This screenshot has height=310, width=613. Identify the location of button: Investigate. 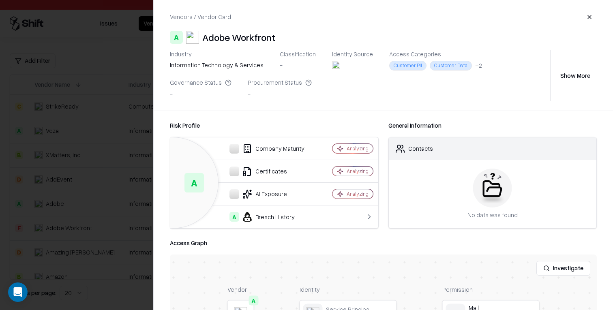
(563, 269).